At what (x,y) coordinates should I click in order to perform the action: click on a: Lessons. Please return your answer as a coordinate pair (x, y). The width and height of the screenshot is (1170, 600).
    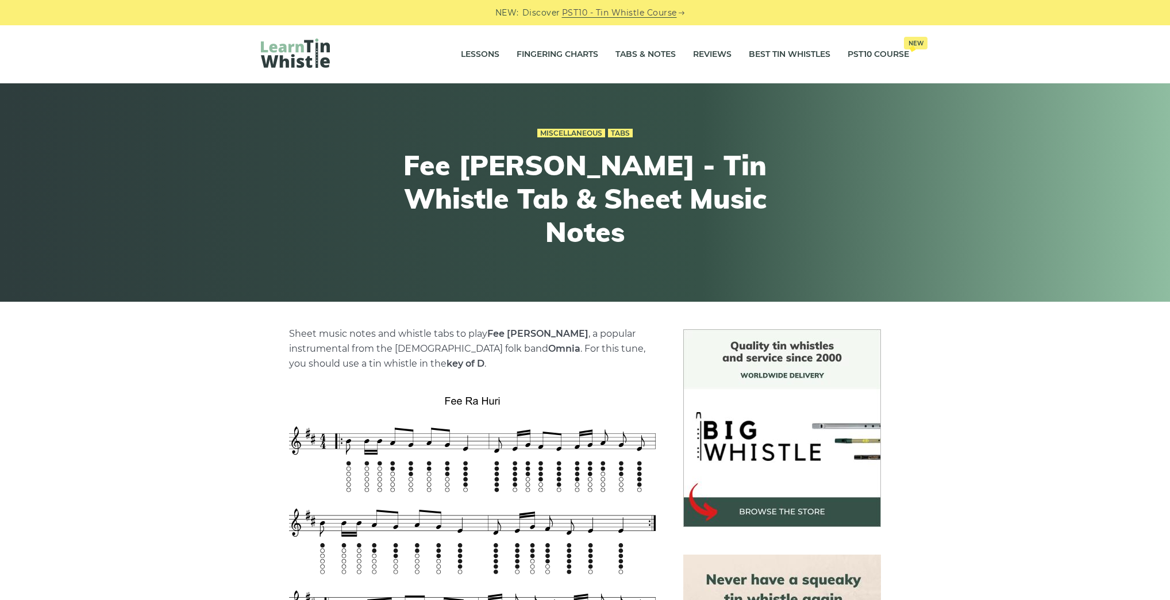
    Looking at the image, I should click on (480, 55).